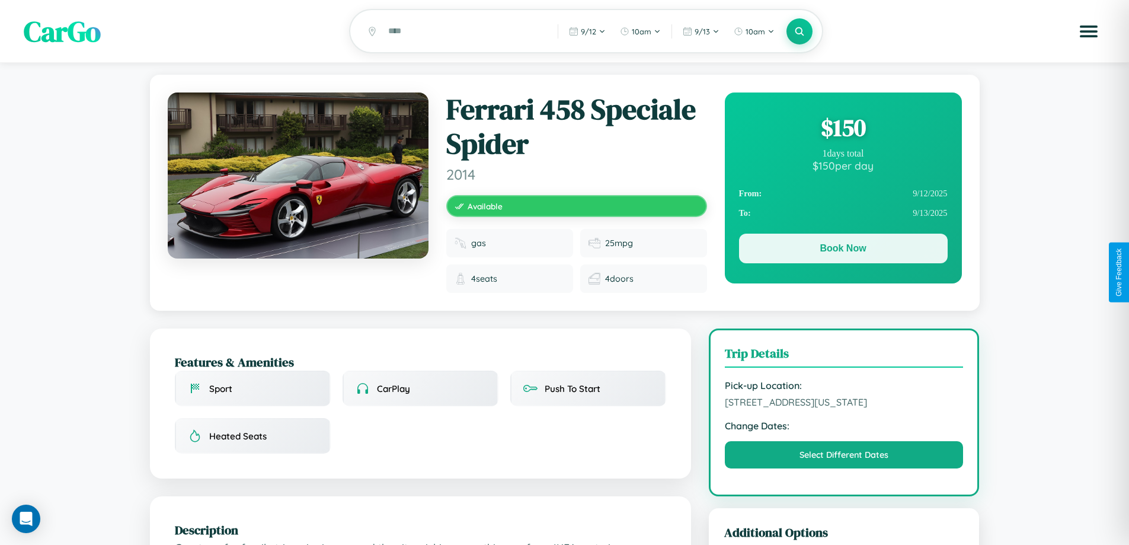  I want to click on h3: Additional Options, so click(844, 532).